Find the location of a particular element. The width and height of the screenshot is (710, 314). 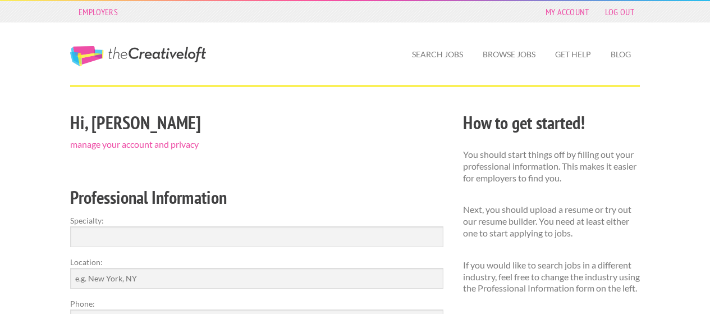

h2: How to get started! is located at coordinates (551, 122).